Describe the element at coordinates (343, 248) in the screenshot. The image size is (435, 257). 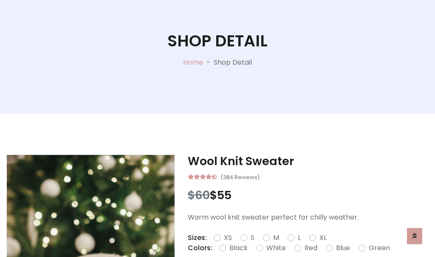
I see `label: Blue` at that location.